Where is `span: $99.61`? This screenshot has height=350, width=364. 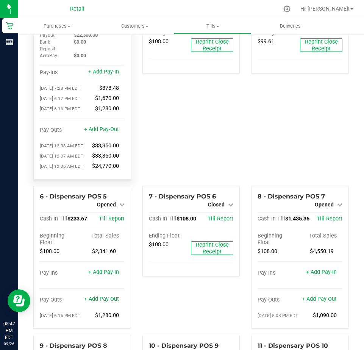
span: $99.61 is located at coordinates (266, 41).